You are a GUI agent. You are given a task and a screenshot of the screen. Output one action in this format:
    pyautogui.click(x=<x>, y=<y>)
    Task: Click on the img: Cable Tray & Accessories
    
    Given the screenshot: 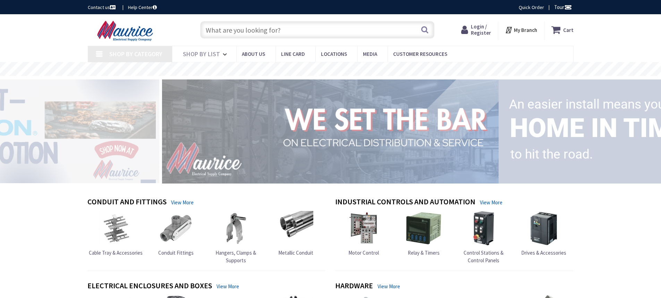 What is the action you would take?
    pyautogui.click(x=116, y=228)
    